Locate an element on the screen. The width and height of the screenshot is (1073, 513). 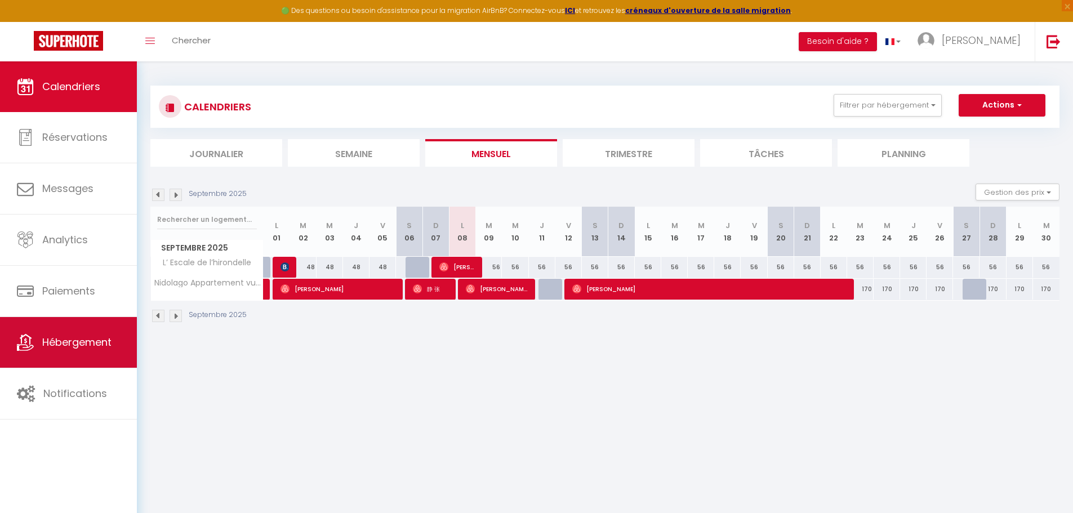
strong: créneaux d'ouverture de la salle migration is located at coordinates (708, 10).